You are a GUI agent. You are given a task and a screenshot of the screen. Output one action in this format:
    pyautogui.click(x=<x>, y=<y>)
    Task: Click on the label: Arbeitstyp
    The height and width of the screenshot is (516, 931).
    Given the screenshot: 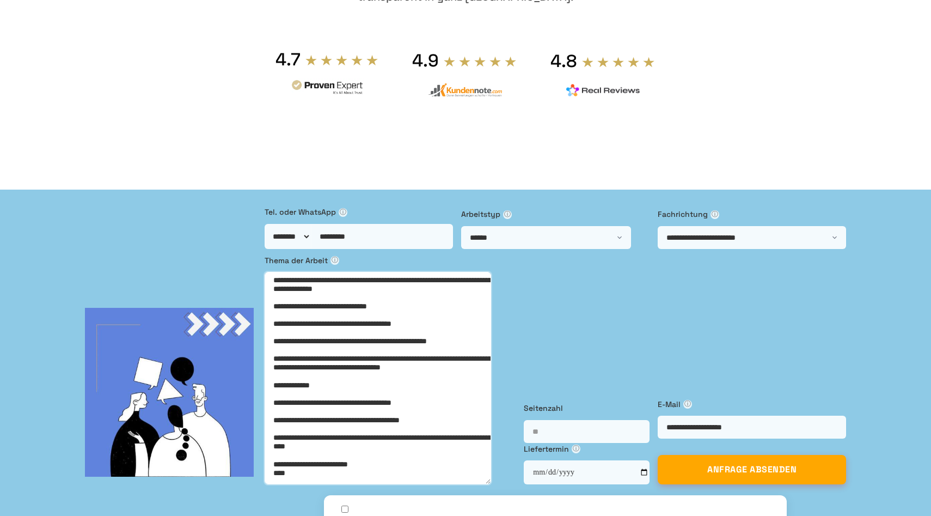 What is the action you would take?
    pyautogui.click(x=555, y=214)
    